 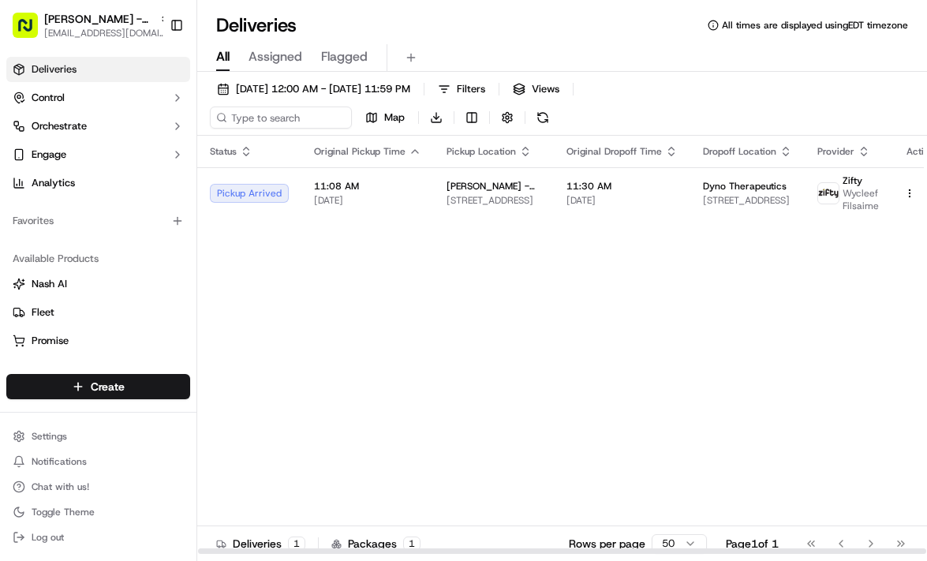 I want to click on button: Nash AI, so click(x=98, y=284).